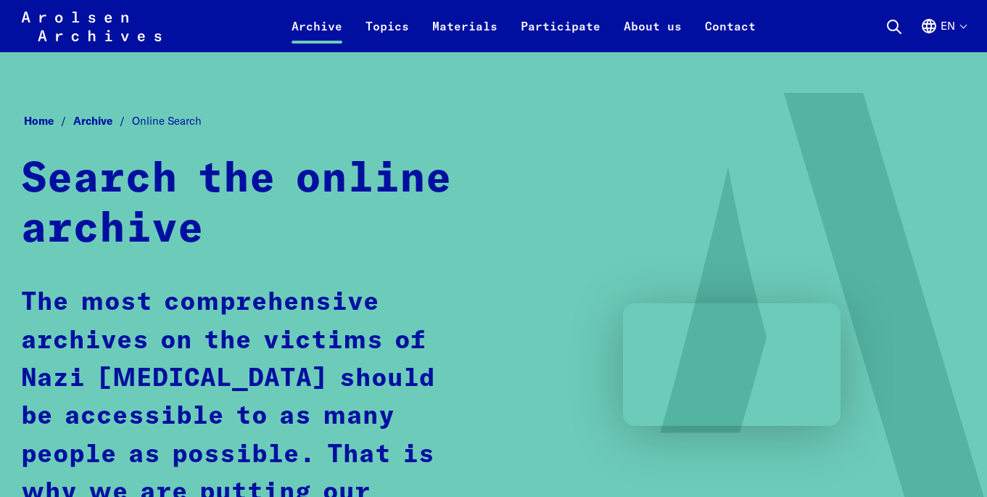  Describe the element at coordinates (524, 26) in the screenshot. I see `nav: Primary` at that location.